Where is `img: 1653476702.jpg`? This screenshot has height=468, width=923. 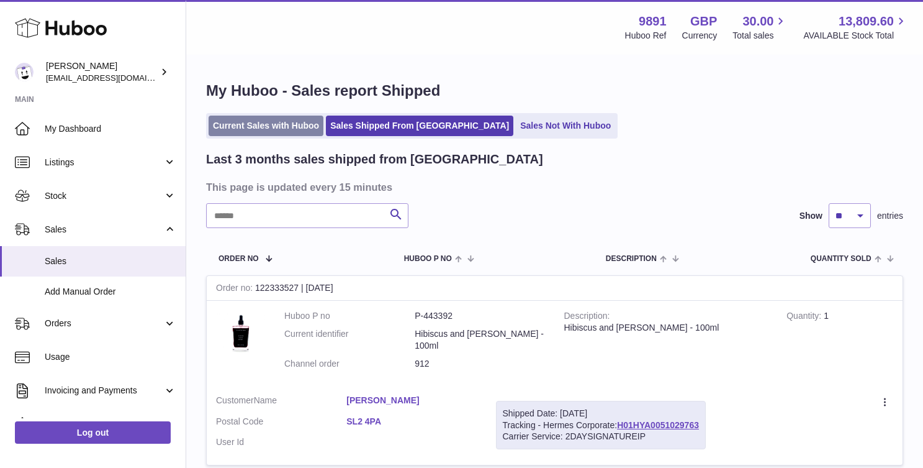
img: 1653476702.jpg is located at coordinates (241, 335).